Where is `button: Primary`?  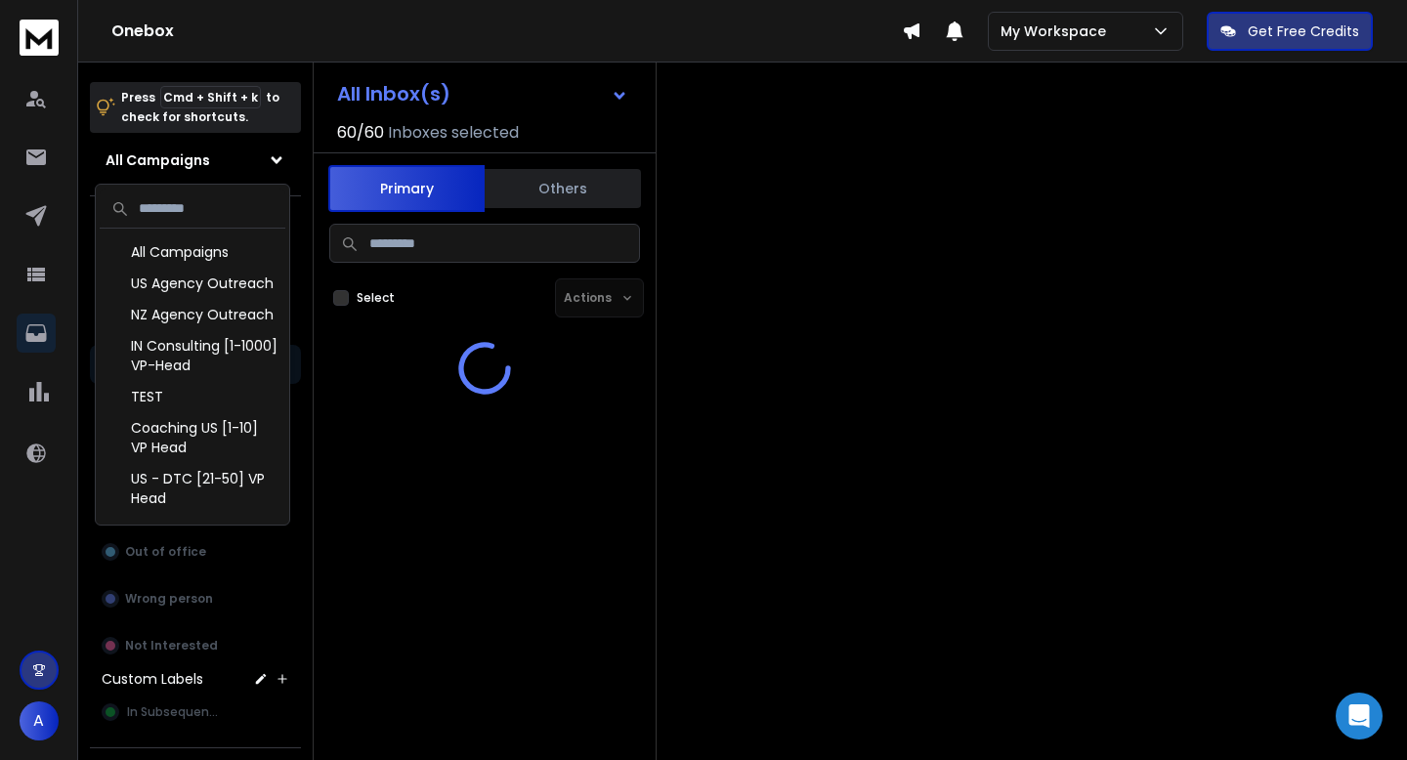 button: Primary is located at coordinates (406, 189).